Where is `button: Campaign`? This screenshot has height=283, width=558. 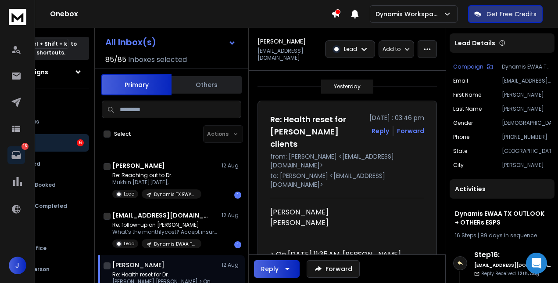
button: Campaign is located at coordinates (473, 67).